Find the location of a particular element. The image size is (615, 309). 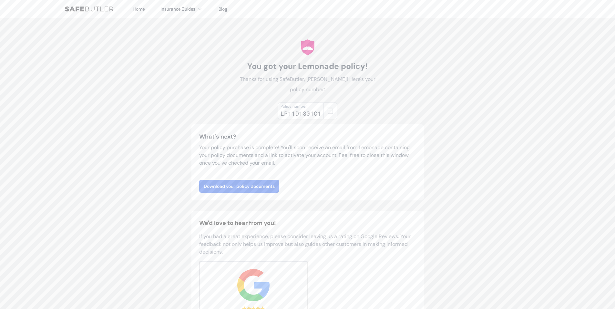

a: Home is located at coordinates (139, 9).